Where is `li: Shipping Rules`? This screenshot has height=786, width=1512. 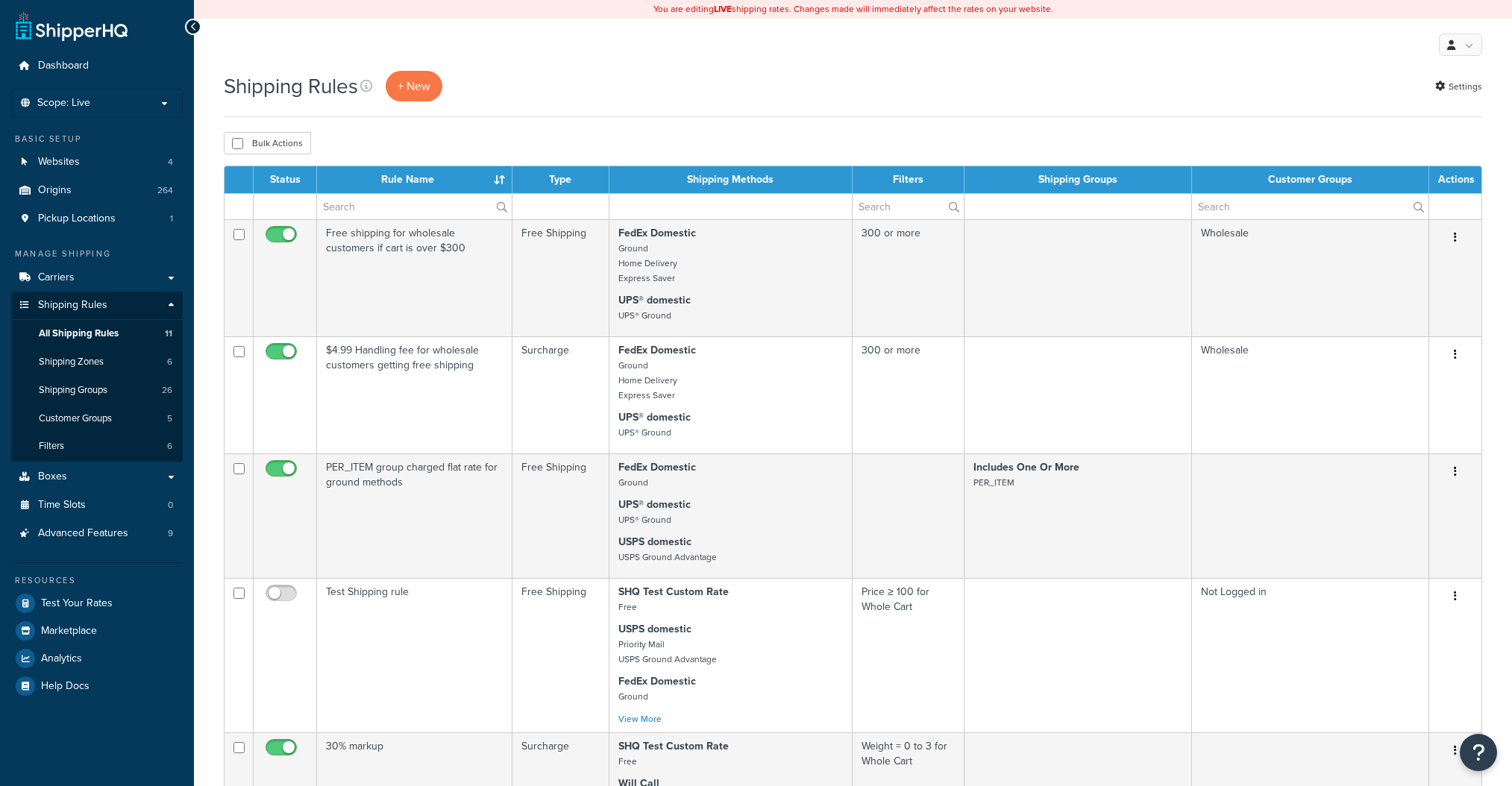
li: Shipping Rules is located at coordinates (97, 377).